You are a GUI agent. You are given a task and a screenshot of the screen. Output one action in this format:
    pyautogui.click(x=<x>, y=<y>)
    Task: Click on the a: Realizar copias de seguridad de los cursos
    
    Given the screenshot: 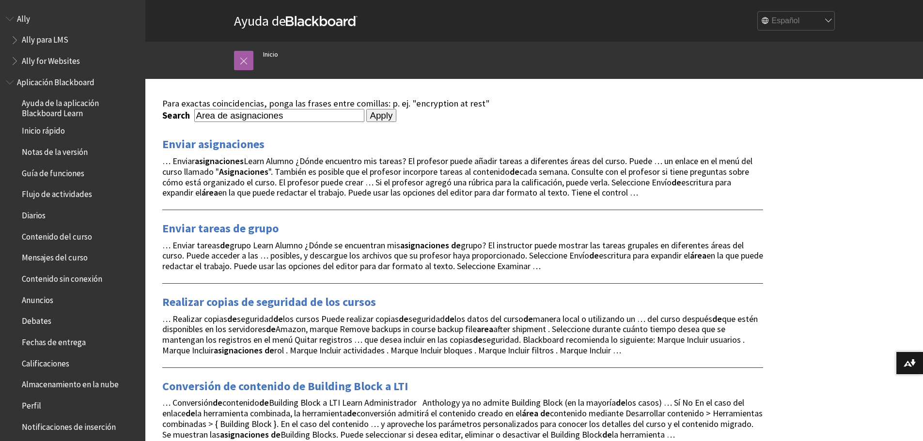 What is the action you would take?
    pyautogui.click(x=269, y=302)
    